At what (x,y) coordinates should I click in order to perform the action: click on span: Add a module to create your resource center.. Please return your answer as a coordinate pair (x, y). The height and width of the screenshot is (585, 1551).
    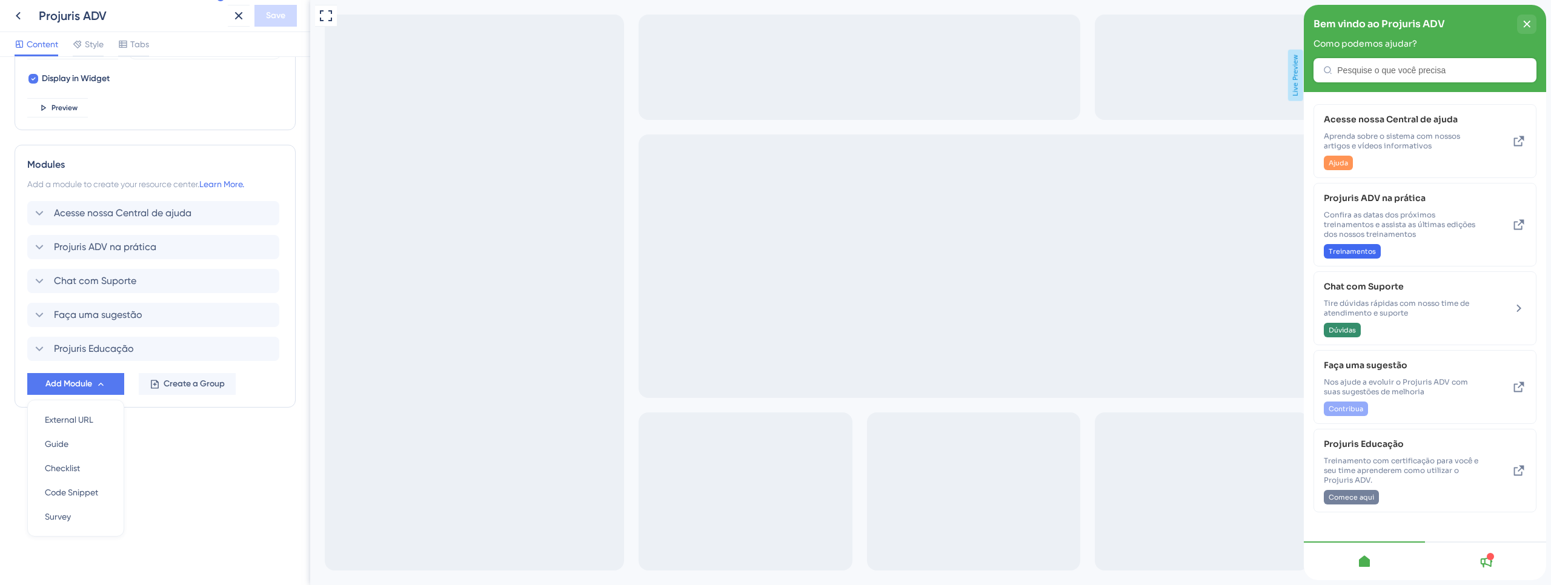
    Looking at the image, I should click on (113, 184).